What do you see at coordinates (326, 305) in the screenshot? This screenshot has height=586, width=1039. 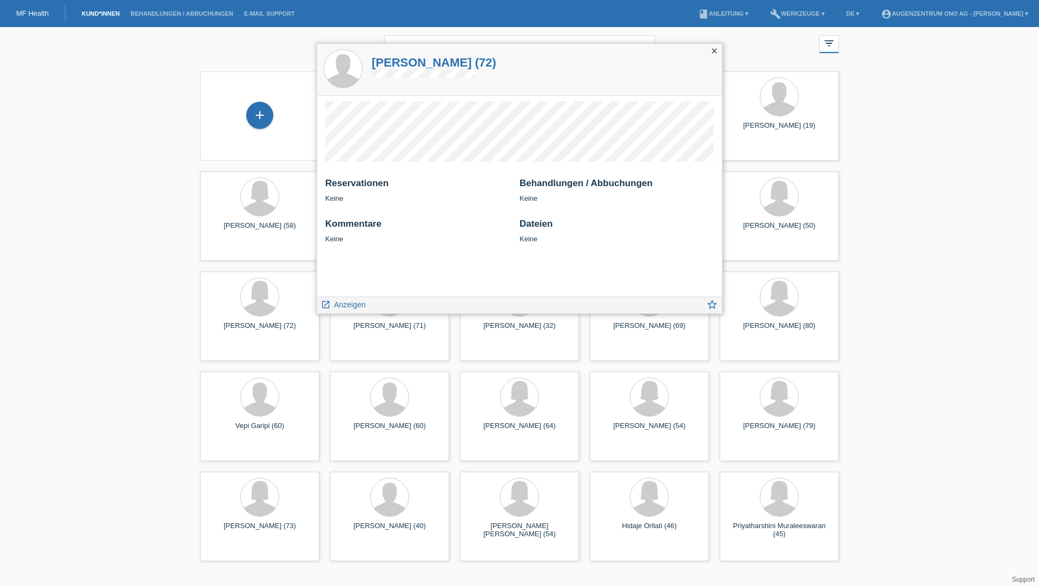 I see `i: launch` at bounding box center [326, 305].